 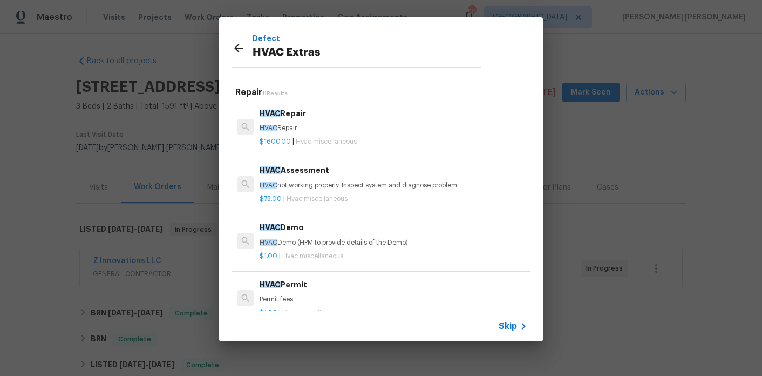 I want to click on h6: Repair, so click(x=393, y=113).